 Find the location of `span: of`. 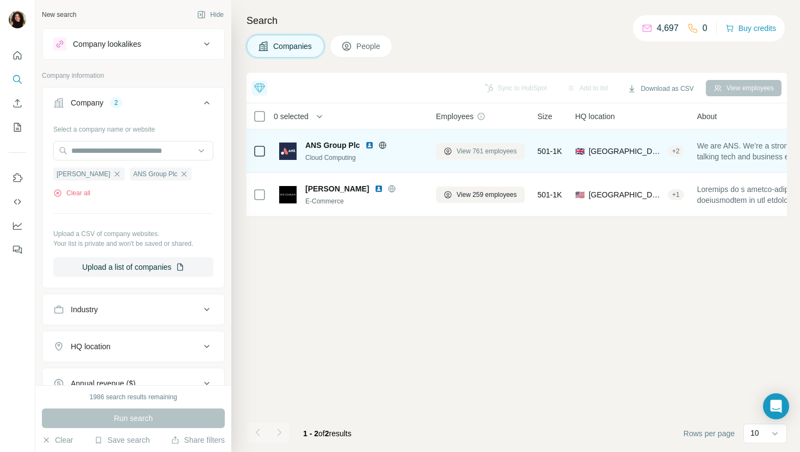

span: of is located at coordinates (322, 434).